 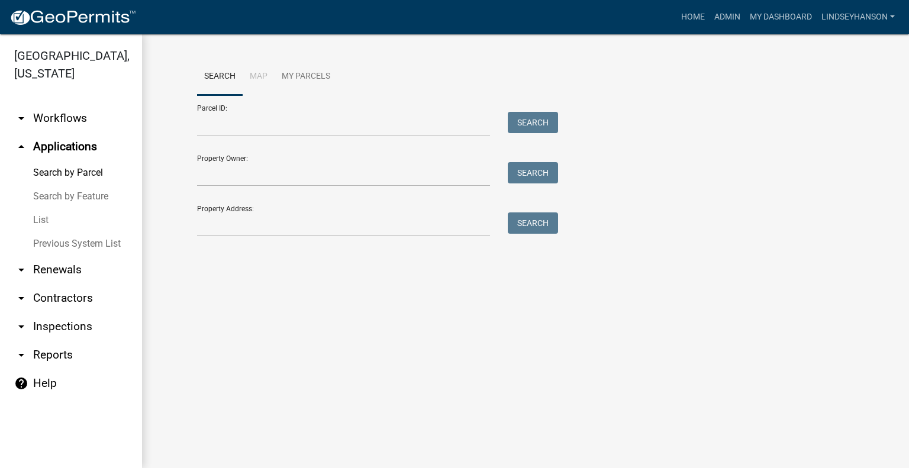 What do you see at coordinates (728, 17) in the screenshot?
I see `a: Admin` at bounding box center [728, 17].